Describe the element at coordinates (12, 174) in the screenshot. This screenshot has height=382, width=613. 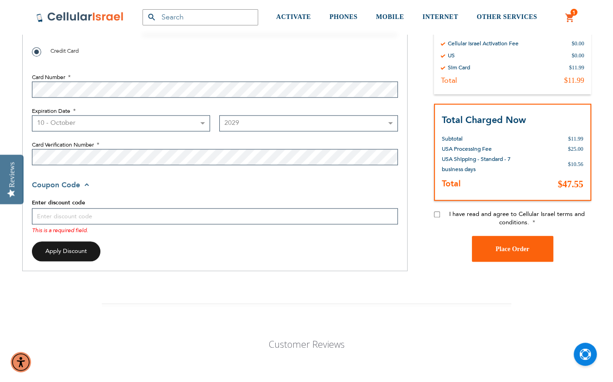
I see `div: Reviews` at that location.